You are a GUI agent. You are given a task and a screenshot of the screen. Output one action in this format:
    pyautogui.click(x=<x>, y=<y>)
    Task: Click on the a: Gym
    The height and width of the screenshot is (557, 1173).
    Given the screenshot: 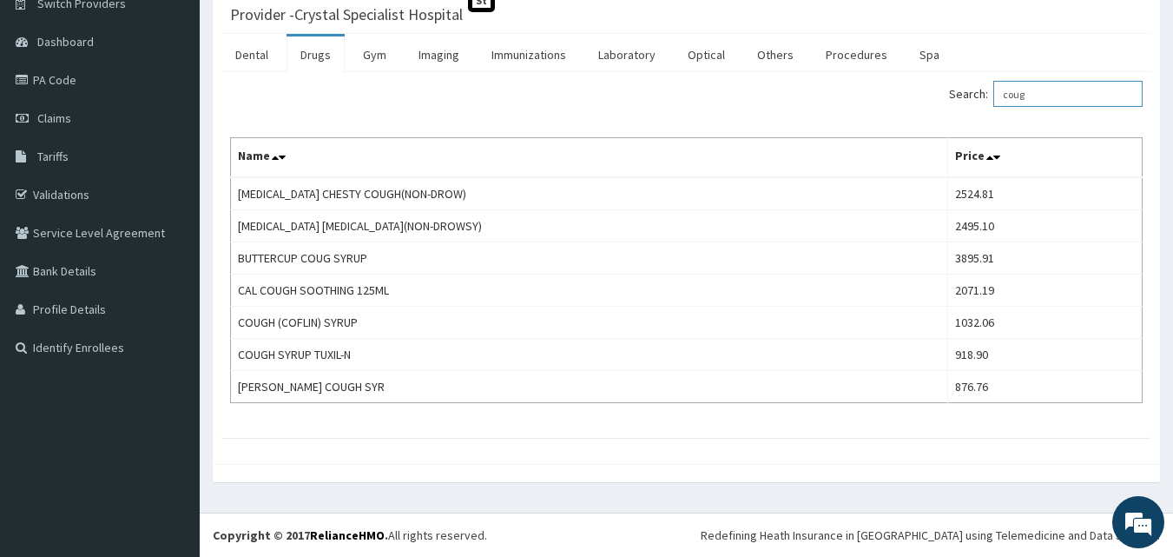 What is the action you would take?
    pyautogui.click(x=374, y=55)
    